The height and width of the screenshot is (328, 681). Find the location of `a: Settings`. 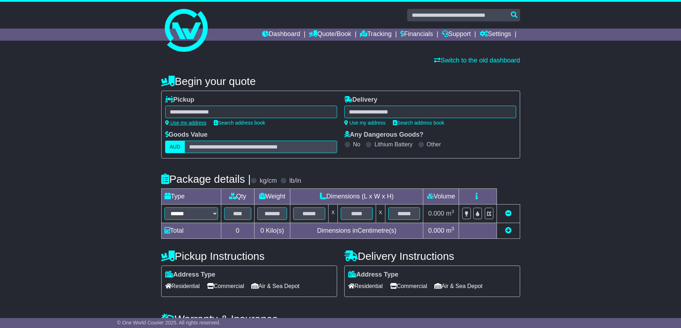

a: Settings is located at coordinates (495, 35).